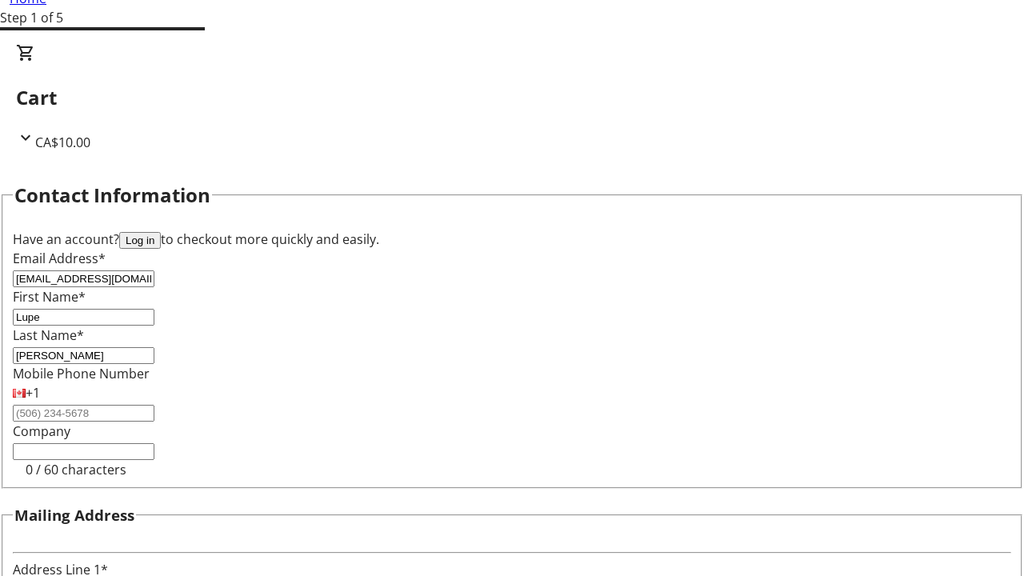 The width and height of the screenshot is (1024, 576). Describe the element at coordinates (81, 374) in the screenshot. I see `label: Mobile Phone Number` at that location.